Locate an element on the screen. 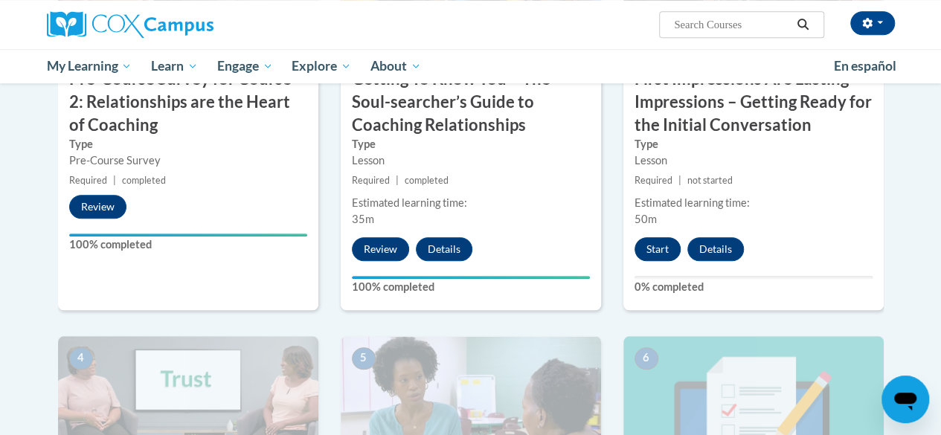  h3: Pre-Course Survey for Course 2: Relationships are the Heart of Coaching is located at coordinates (188, 102).